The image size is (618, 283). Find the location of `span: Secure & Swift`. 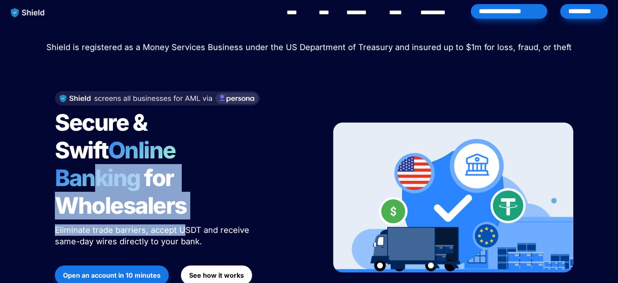

span: Secure & Swift is located at coordinates (103, 136).